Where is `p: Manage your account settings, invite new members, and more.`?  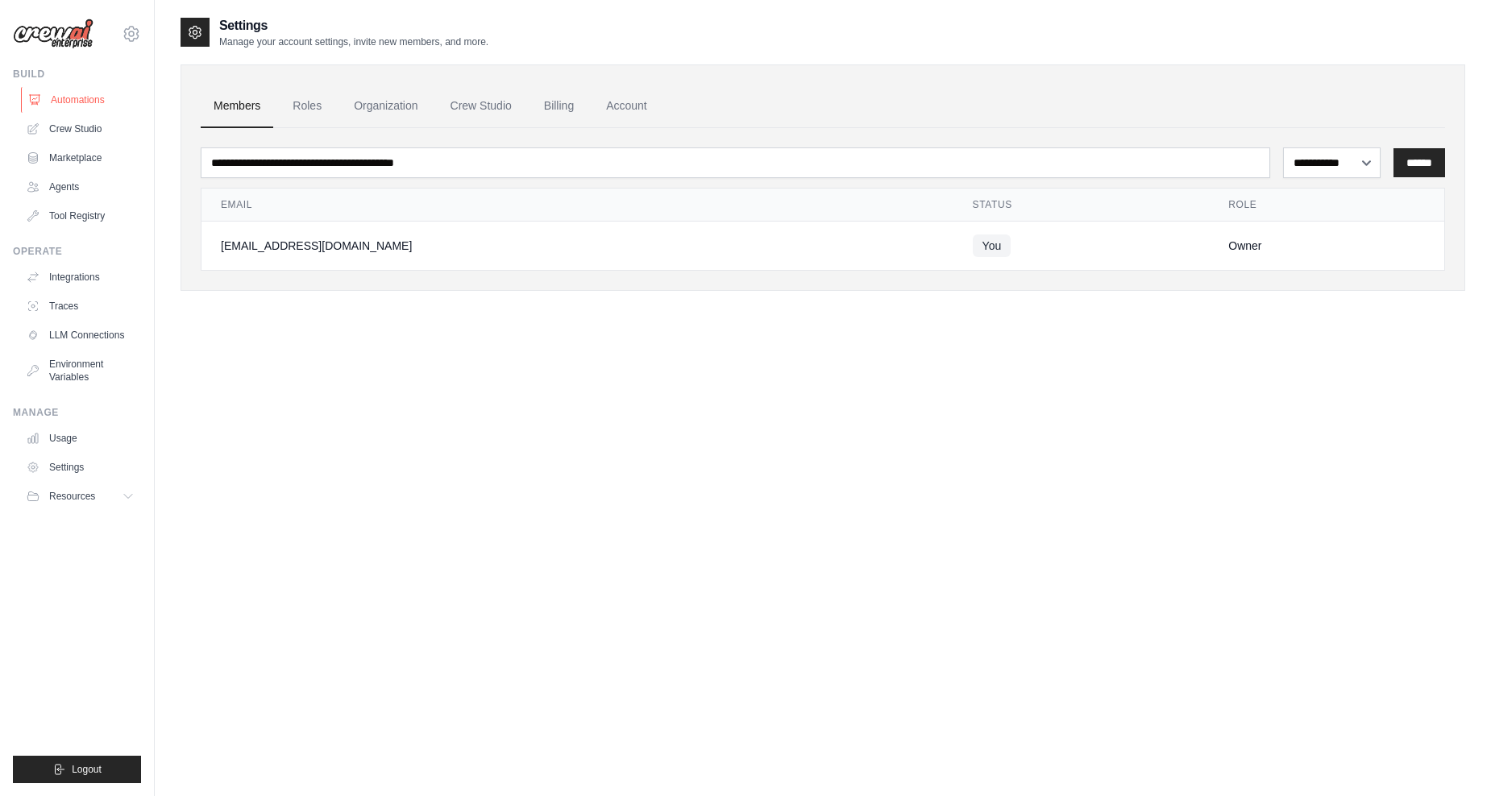
p: Manage your account settings, invite new members, and more. is located at coordinates (354, 42).